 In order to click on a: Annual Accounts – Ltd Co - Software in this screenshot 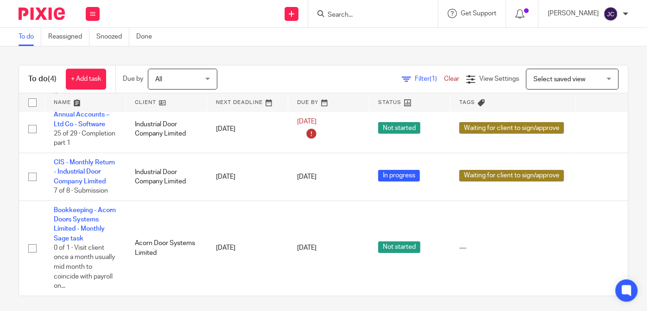, I will do `click(82, 119)`.